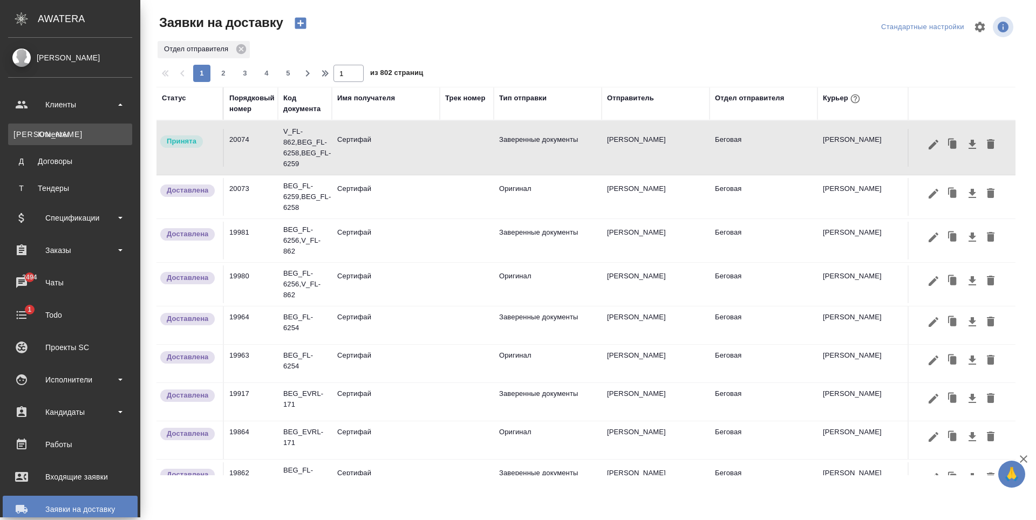 The height and width of the screenshot is (520, 1036). What do you see at coordinates (251, 197) in the screenshot?
I see `td: 20073` at bounding box center [251, 197].